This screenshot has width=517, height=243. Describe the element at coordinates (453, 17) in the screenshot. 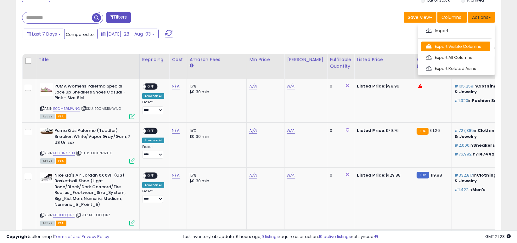

I see `button: Columns` at that location.